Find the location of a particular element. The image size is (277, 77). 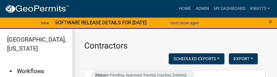

a: Admin is located at coordinates (202, 9).